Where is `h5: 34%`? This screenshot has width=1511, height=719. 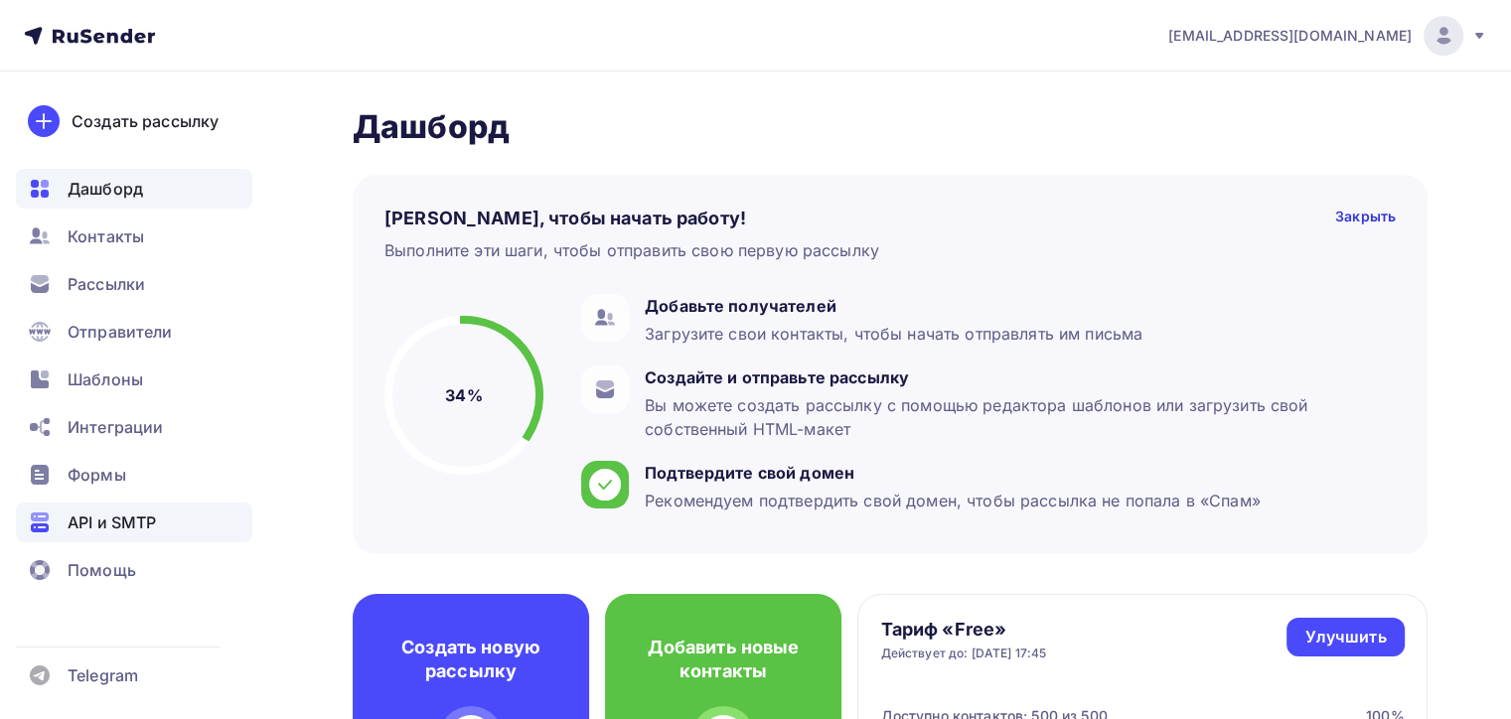 h5: 34% is located at coordinates (463, 395).